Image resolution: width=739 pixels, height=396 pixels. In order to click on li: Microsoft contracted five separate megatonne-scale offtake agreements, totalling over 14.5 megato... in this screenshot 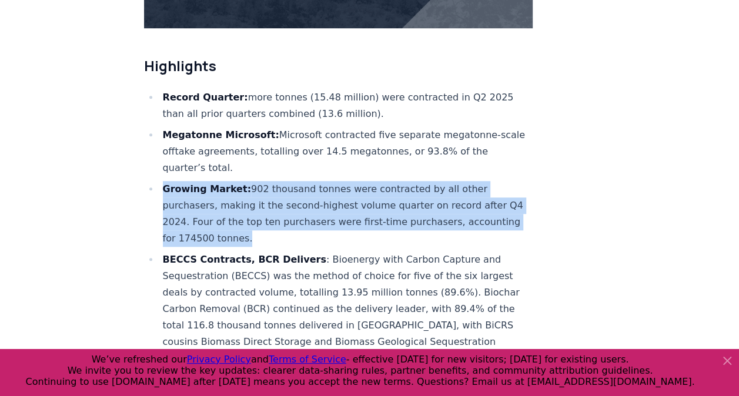, I will do `click(346, 152)`.